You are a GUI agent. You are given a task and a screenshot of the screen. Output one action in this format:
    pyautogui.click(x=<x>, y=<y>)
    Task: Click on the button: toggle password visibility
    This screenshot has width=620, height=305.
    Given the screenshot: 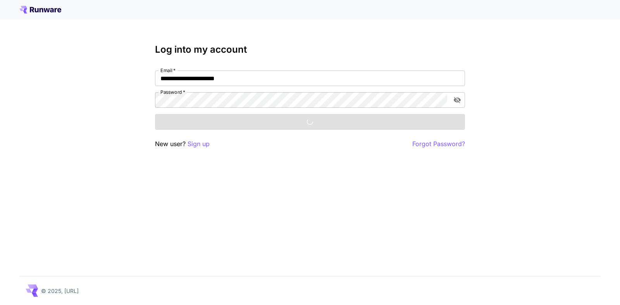 What is the action you would take?
    pyautogui.click(x=457, y=100)
    